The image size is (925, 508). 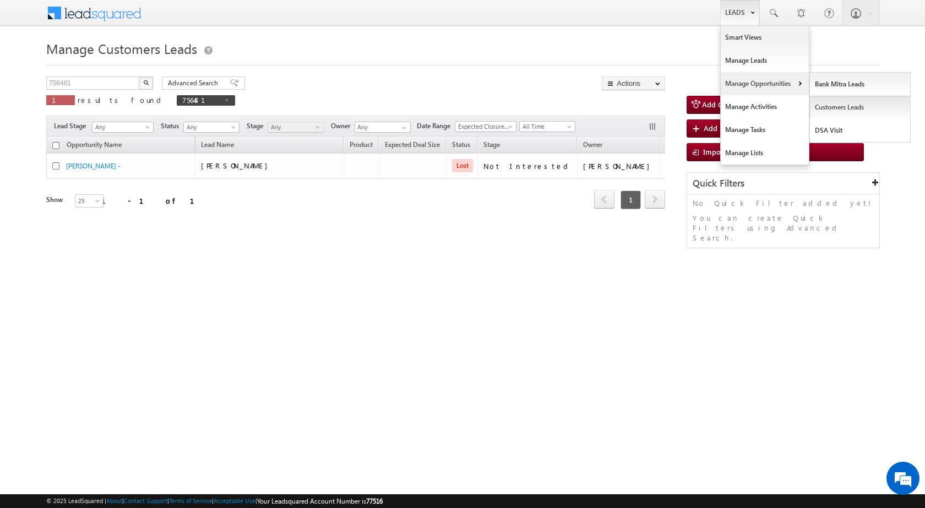 What do you see at coordinates (764, 61) in the screenshot?
I see `a: Manage Leads` at bounding box center [764, 61].